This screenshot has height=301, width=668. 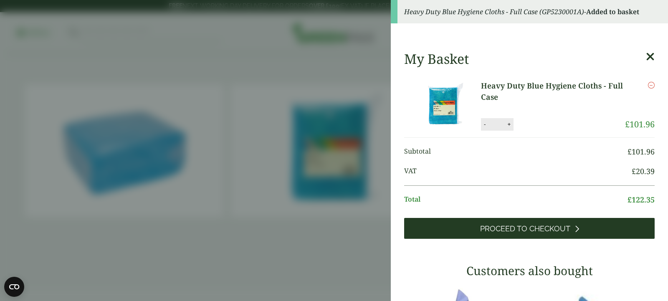 What do you see at coordinates (553, 91) in the screenshot?
I see `a: Heavy Duty Blue Hygiene Cloths - Full Case` at bounding box center [553, 91].